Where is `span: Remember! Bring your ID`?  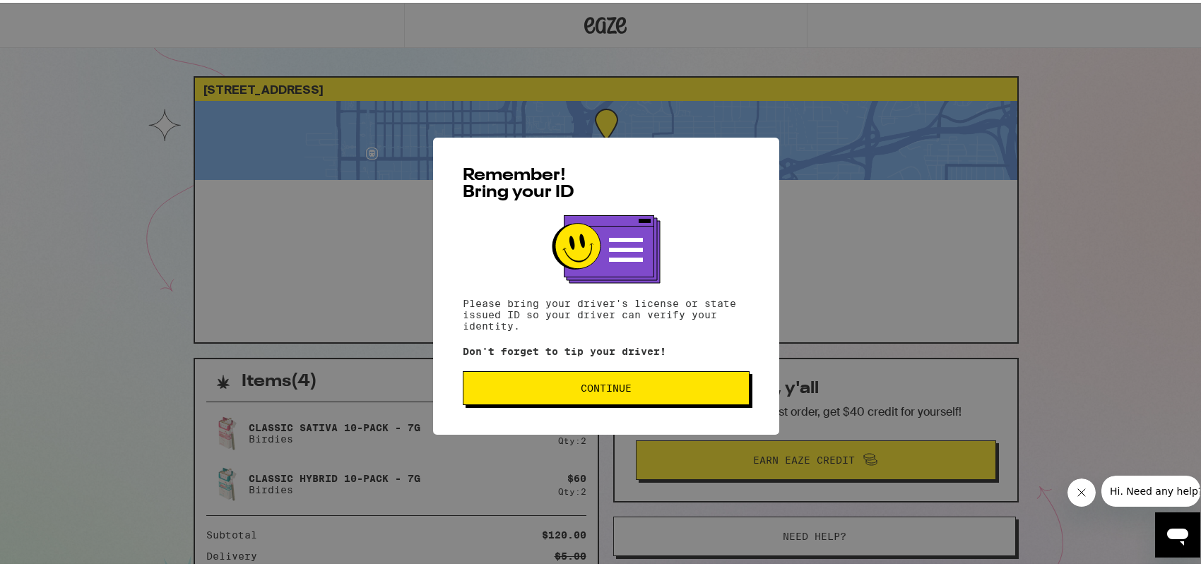
span: Remember! Bring your ID is located at coordinates (518, 182).